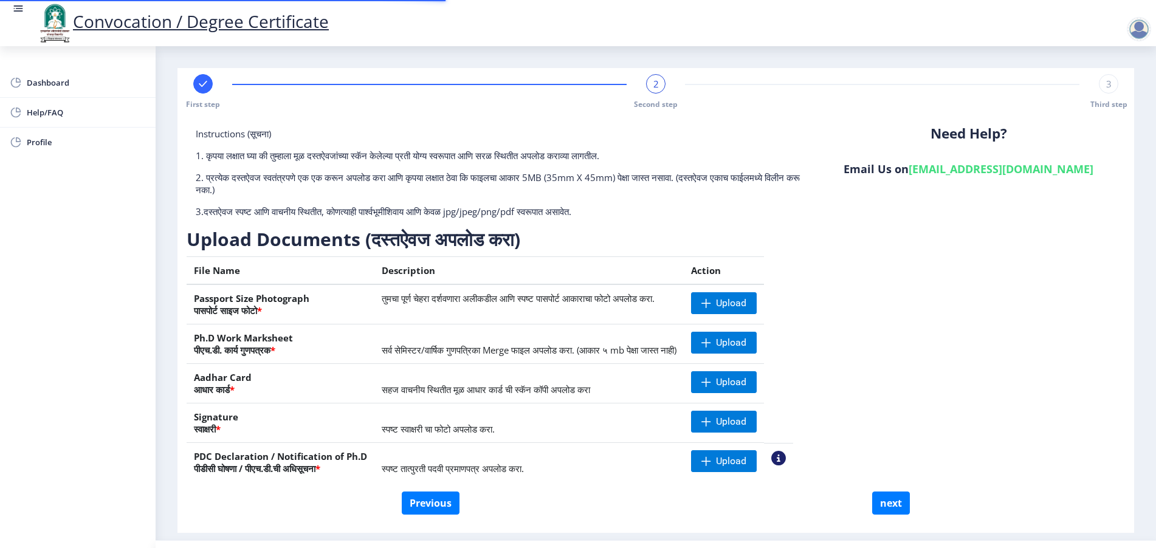 The image size is (1156, 548). Describe the element at coordinates (499, 183) in the screenshot. I see `p: 2. प्रत्येक दस्तऐवज स्वतंत्रपणे एक एक करून अपलोड करा आणि कृपया लक्षात ठेवा कि फाइलचा आकार 5MB (35...` at that location.